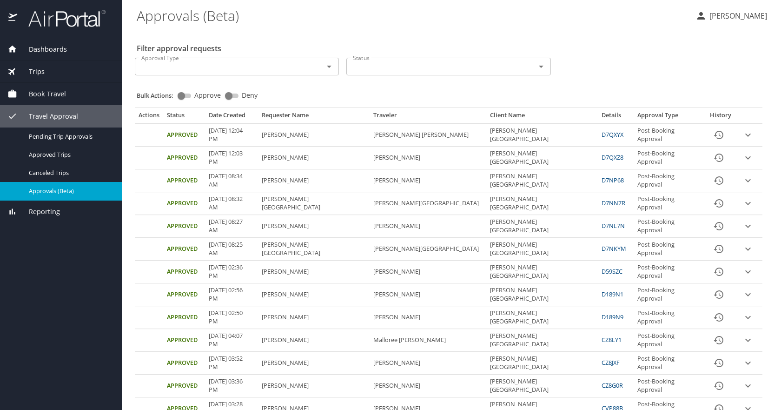 The height and width of the screenshot is (410, 781). Describe the element at coordinates (47, 116) in the screenshot. I see `span: Travel Approval` at that location.